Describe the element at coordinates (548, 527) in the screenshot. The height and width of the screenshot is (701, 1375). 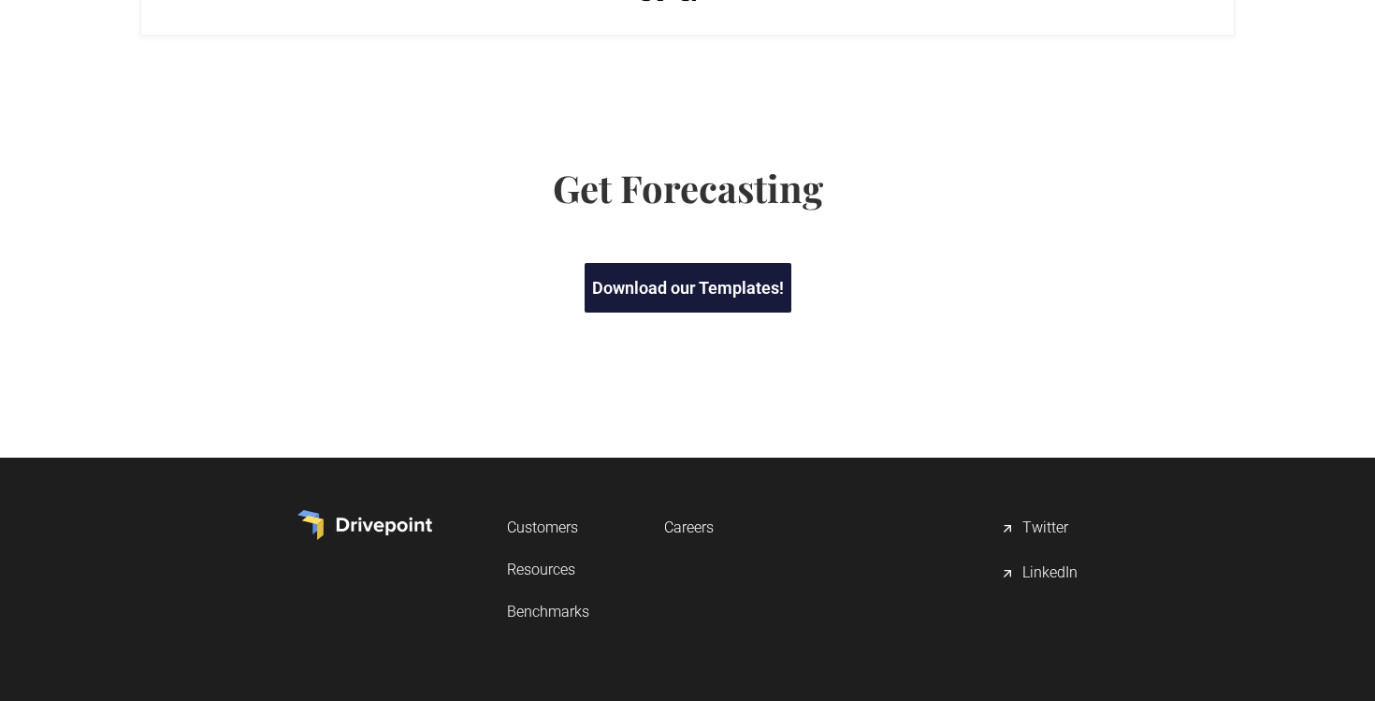
I see `a: Customers` at that location.